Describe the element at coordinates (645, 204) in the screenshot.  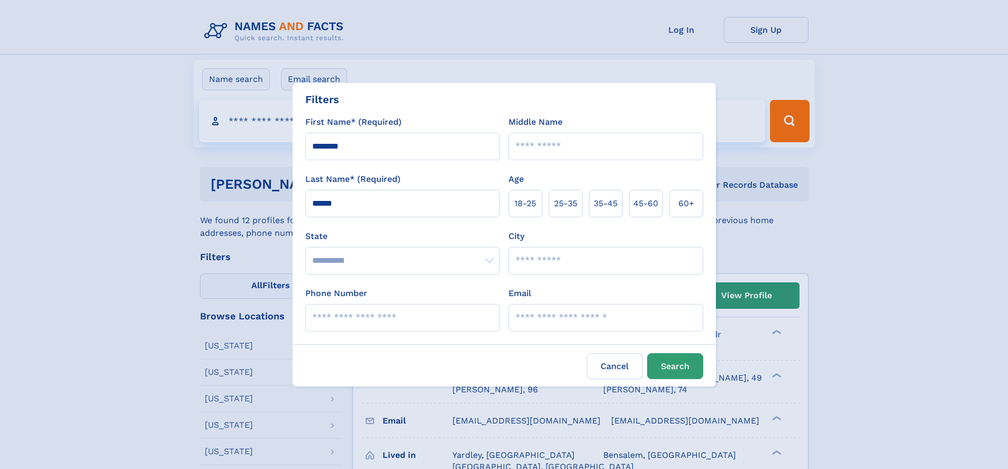
I see `span: 45‑60` at that location.